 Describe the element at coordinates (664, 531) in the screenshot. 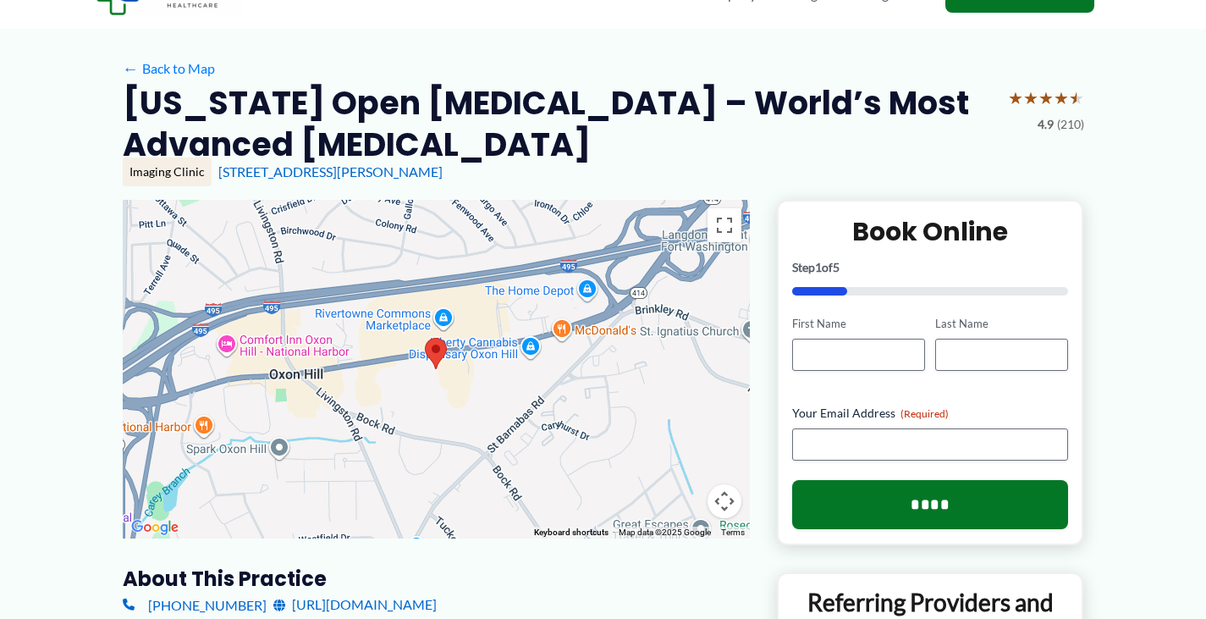

I see `span: Map data ©2025 Google` at that location.